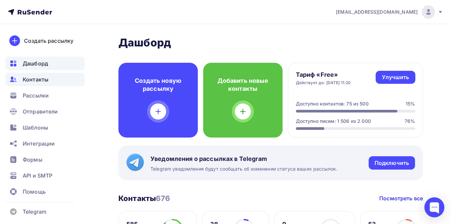  What do you see at coordinates (396, 77) in the screenshot?
I see `div: Улучшить` at bounding box center [396, 77].